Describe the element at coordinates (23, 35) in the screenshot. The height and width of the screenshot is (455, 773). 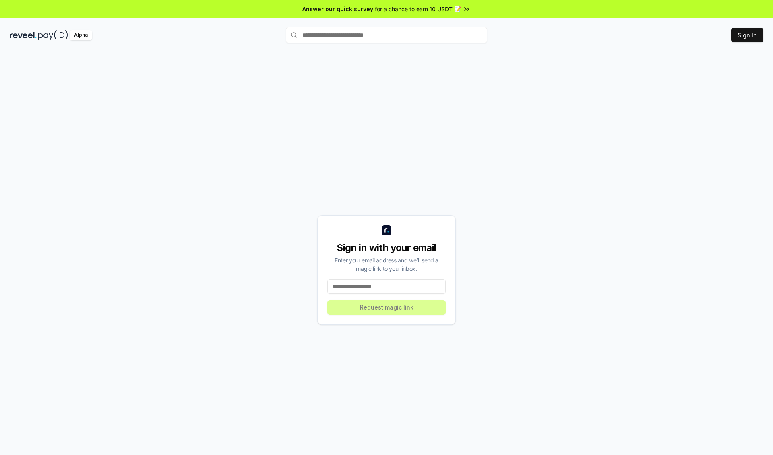
I see `img: reveel_dark` at that location.